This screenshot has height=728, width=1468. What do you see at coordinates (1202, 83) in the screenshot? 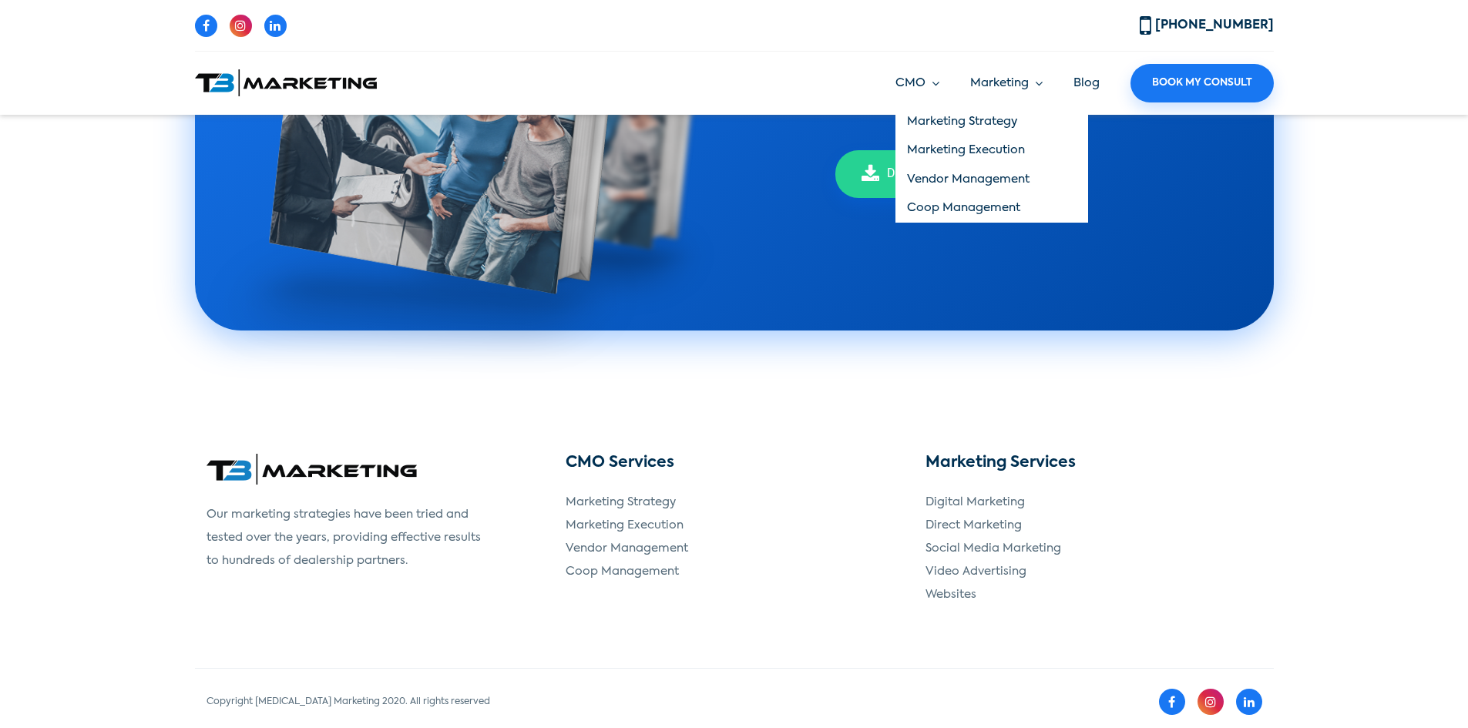
I see `a: Book My Consult` at bounding box center [1202, 83].